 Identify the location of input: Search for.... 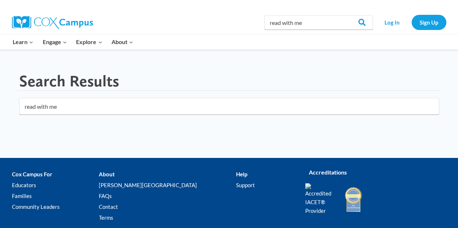
(229, 106).